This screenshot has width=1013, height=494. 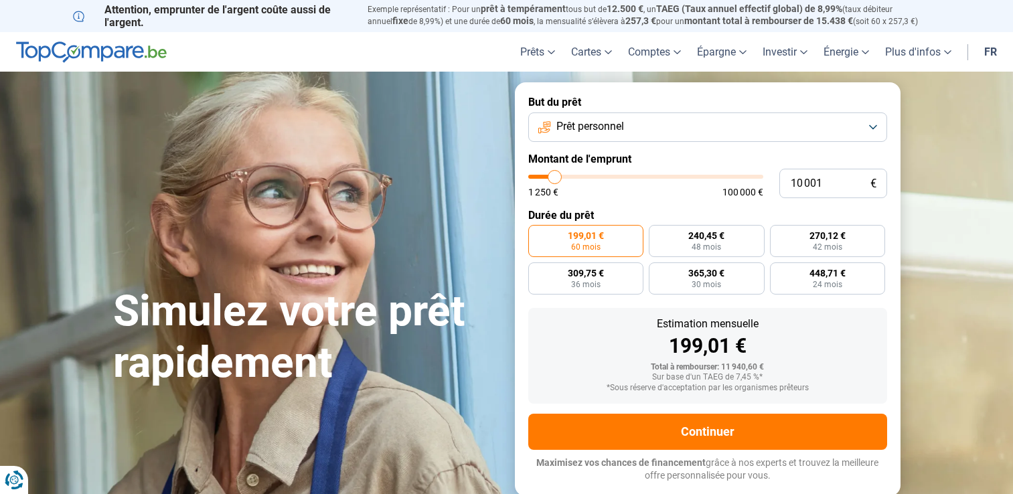 What do you see at coordinates (828, 273) in the screenshot?
I see `span: 448,71 €` at bounding box center [828, 273].